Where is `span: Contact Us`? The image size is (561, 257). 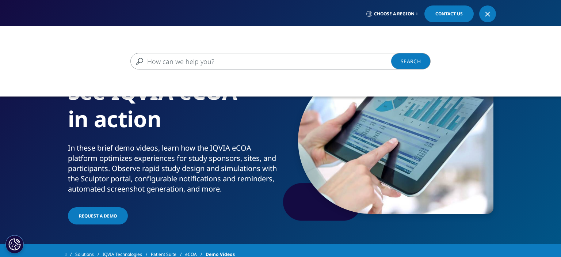 span: Contact Us is located at coordinates (449, 14).